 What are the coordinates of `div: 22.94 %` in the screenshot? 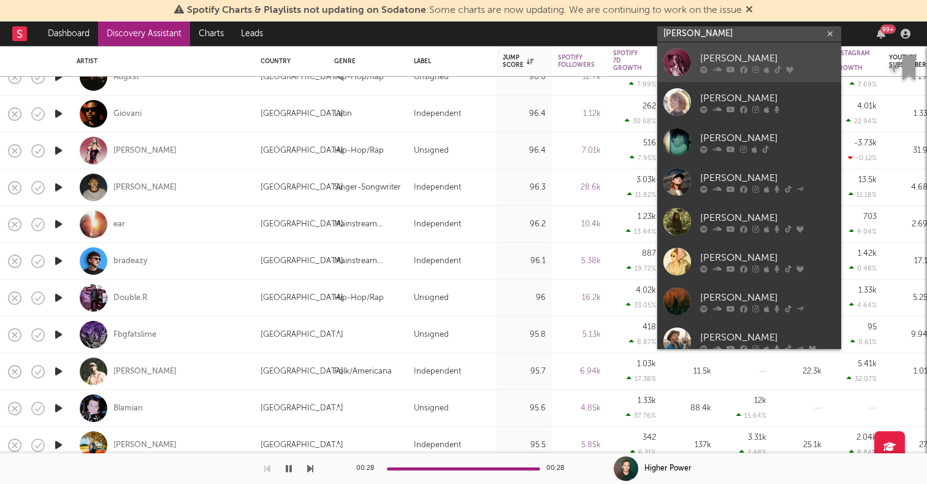 It's located at (861, 121).